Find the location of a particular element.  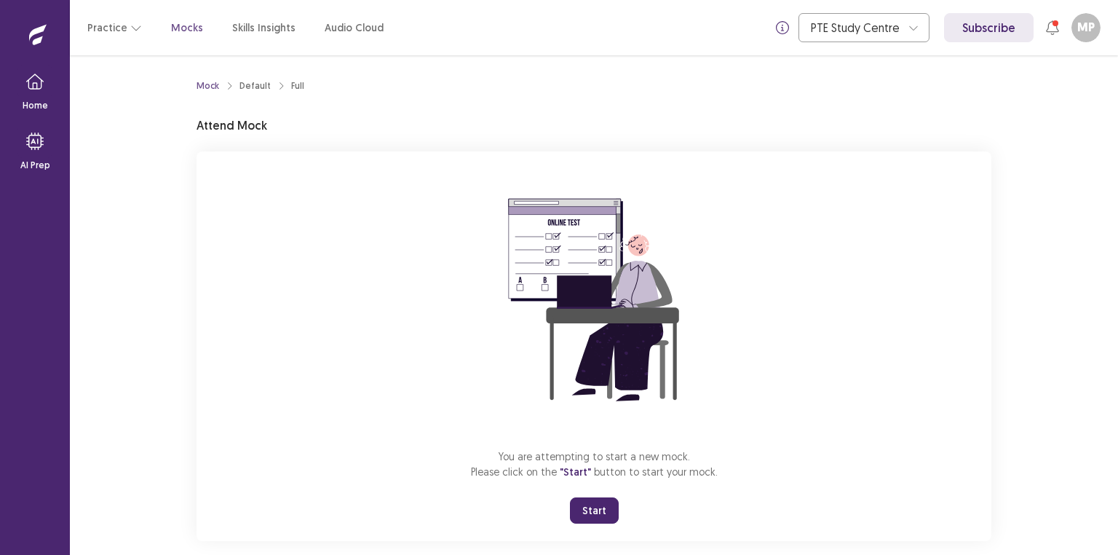

a: Skills Insights is located at coordinates (264, 28).